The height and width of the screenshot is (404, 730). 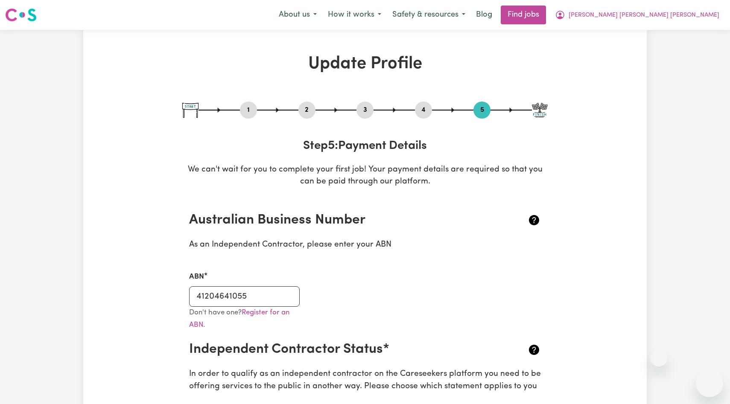 I want to click on a: Careseekers logo, so click(x=21, y=15).